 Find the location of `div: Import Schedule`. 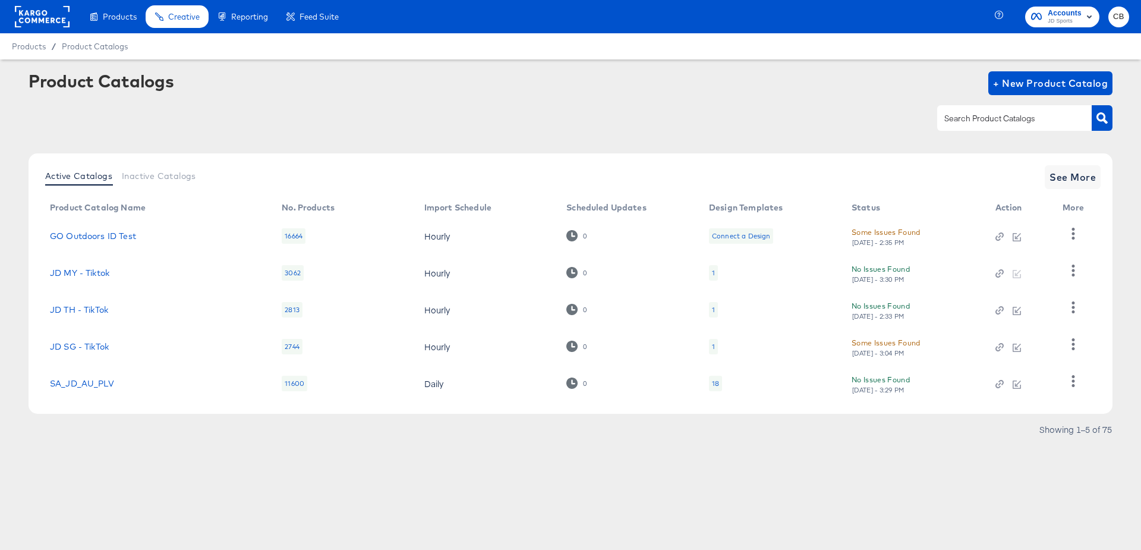

div: Import Schedule is located at coordinates (458, 207).